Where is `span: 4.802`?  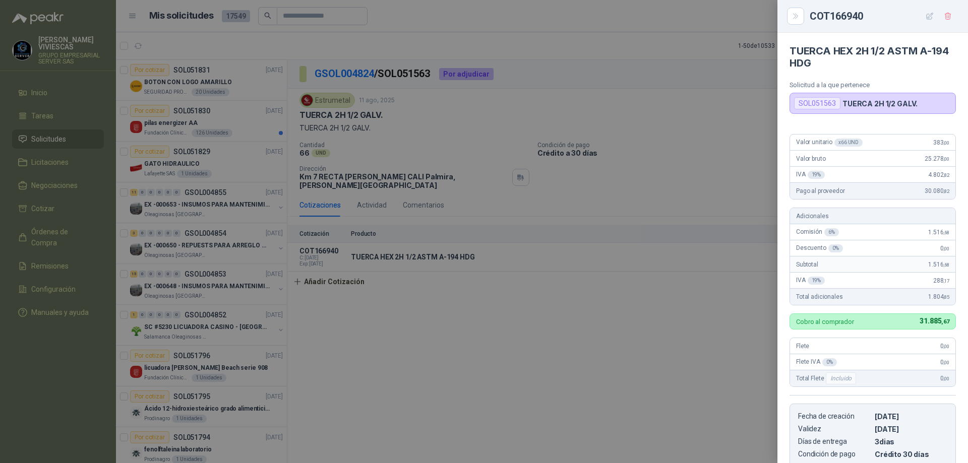
span: 4.802 is located at coordinates (939, 175).